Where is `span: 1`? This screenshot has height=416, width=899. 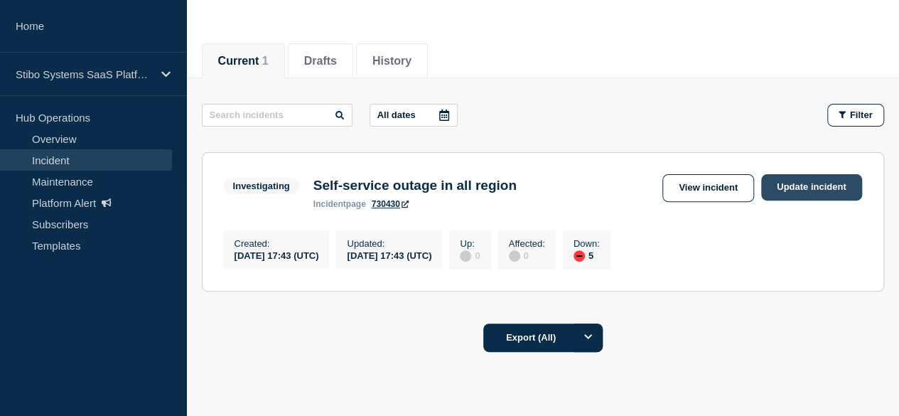 span: 1 is located at coordinates (265, 60).